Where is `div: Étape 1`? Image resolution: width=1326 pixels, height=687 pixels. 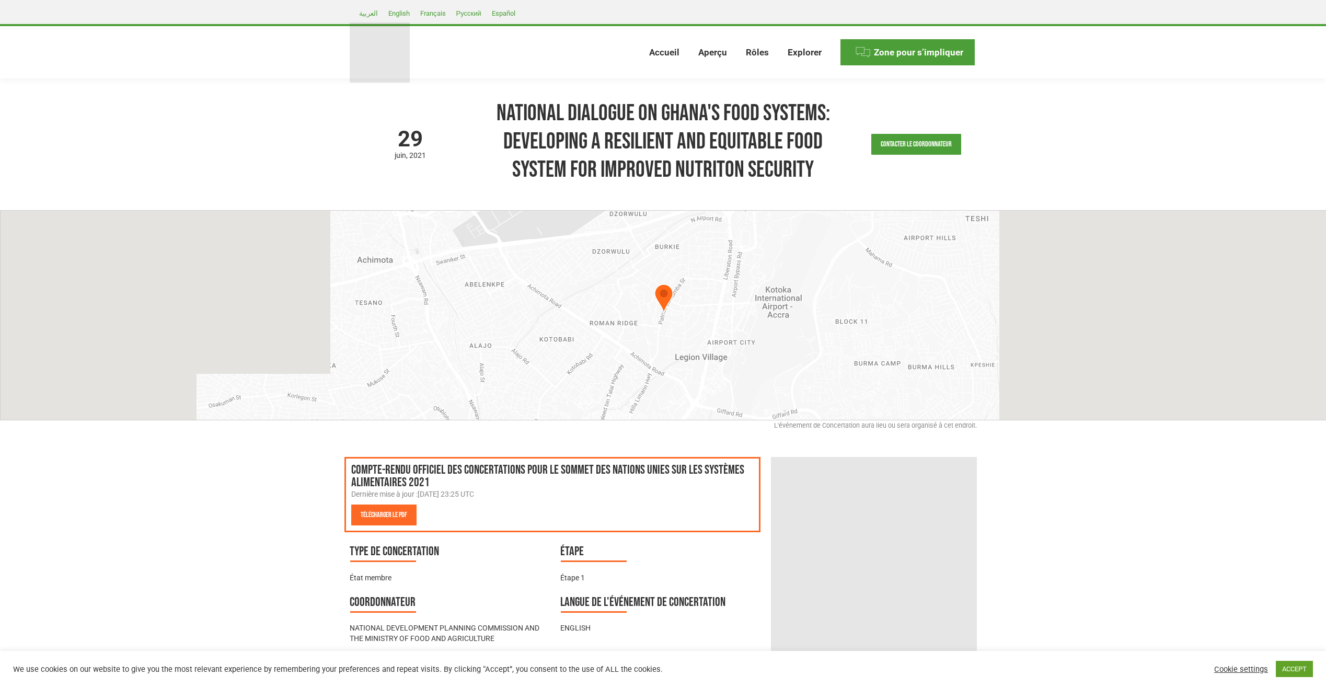
div: Étape 1 is located at coordinates (660, 578).